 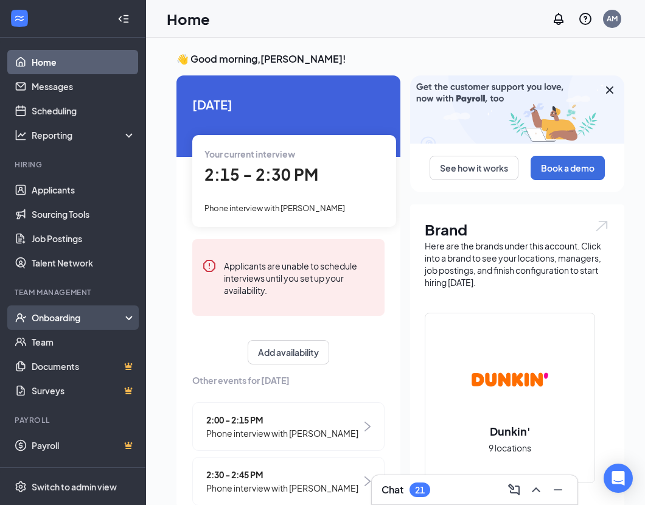 What do you see at coordinates (83, 342) in the screenshot?
I see `a: Team` at bounding box center [83, 342].